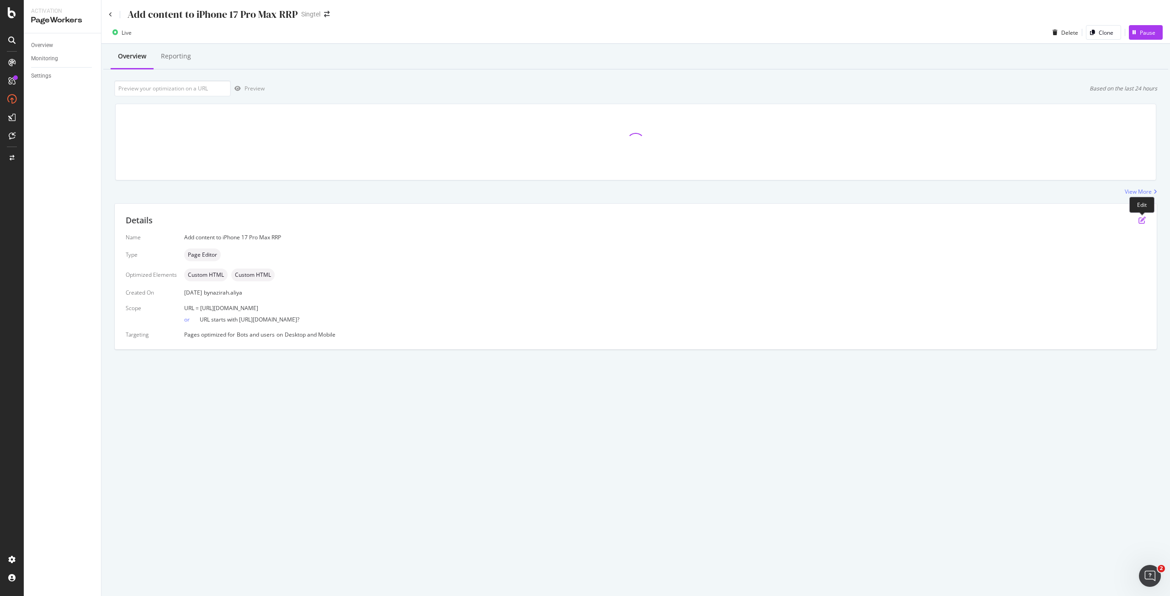 The width and height of the screenshot is (1170, 596). I want to click on div: or, so click(192, 319).